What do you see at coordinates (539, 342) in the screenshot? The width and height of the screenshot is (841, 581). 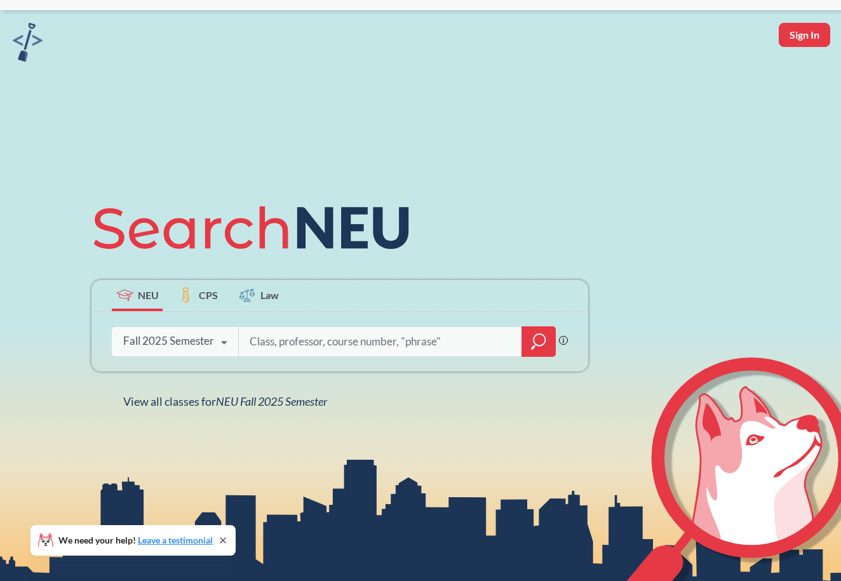 I see `svg: magnifying glass` at bounding box center [539, 342].